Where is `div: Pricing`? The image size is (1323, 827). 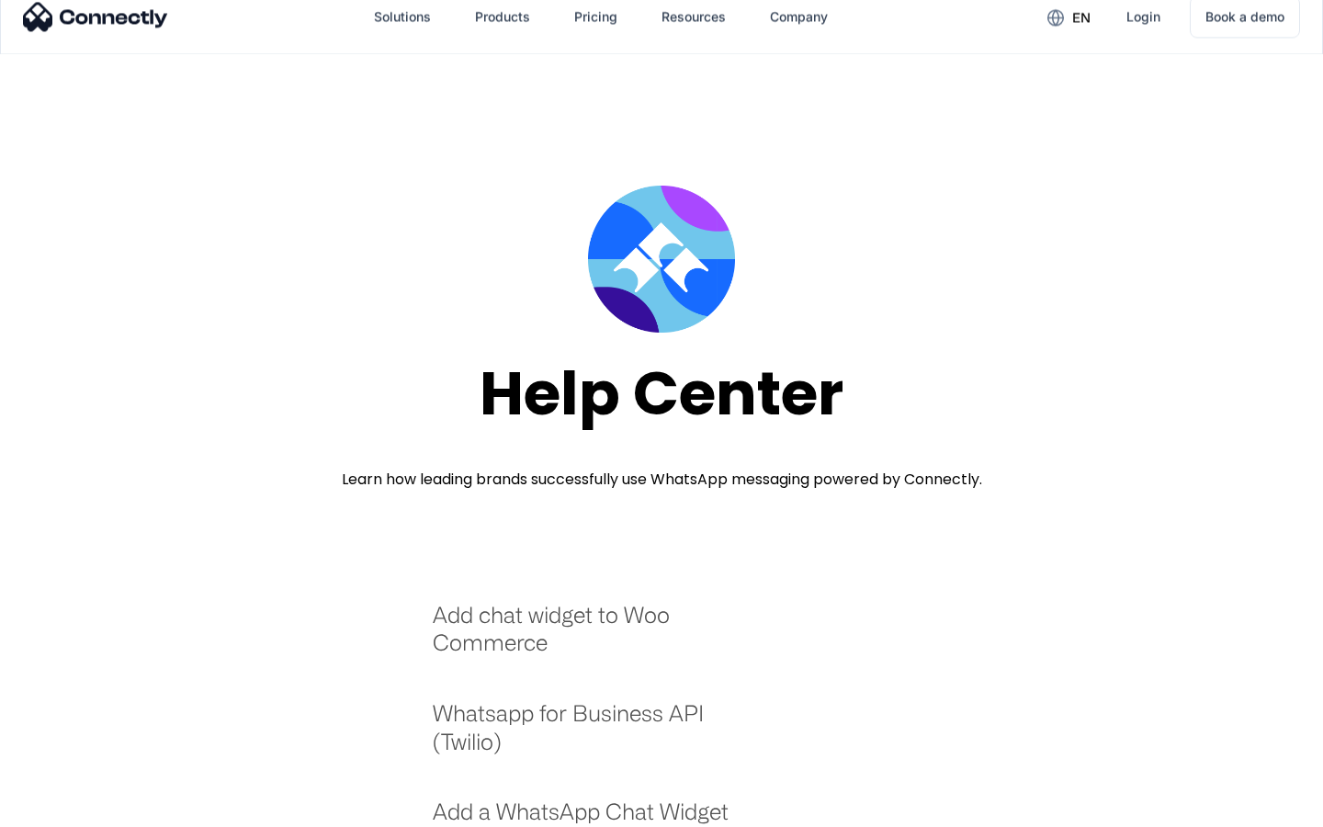 div: Pricing is located at coordinates (595, 17).